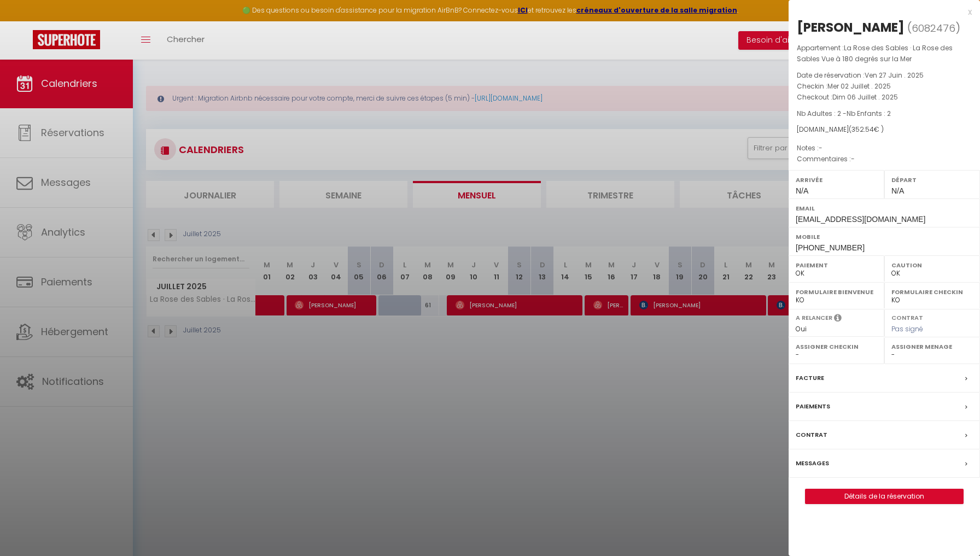  Describe the element at coordinates (859, 86) in the screenshot. I see `span: Mer 02 Juillet . 2025` at that location.